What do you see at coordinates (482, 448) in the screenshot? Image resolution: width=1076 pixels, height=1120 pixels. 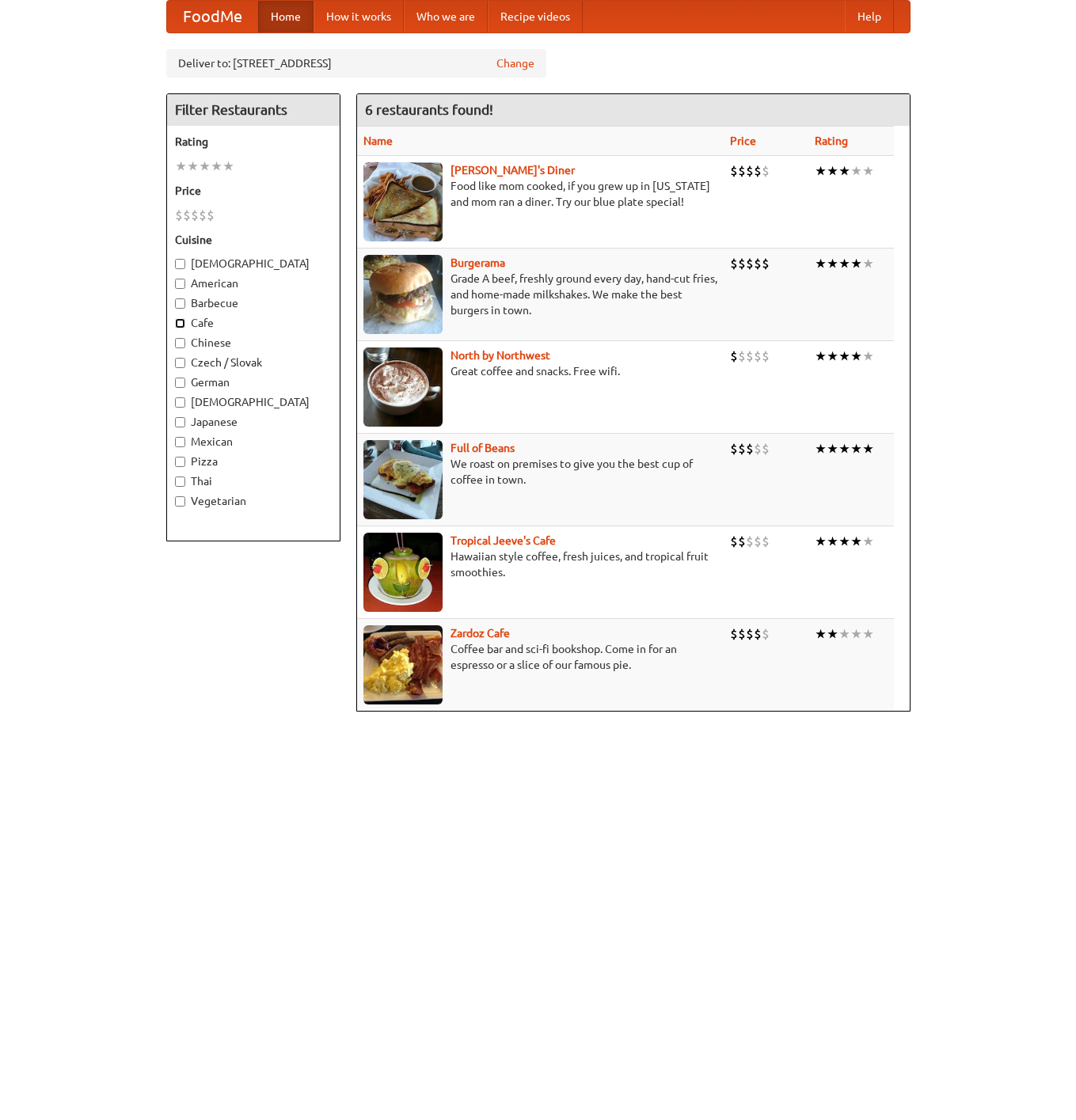 I see `a: Full of Beans` at bounding box center [482, 448].